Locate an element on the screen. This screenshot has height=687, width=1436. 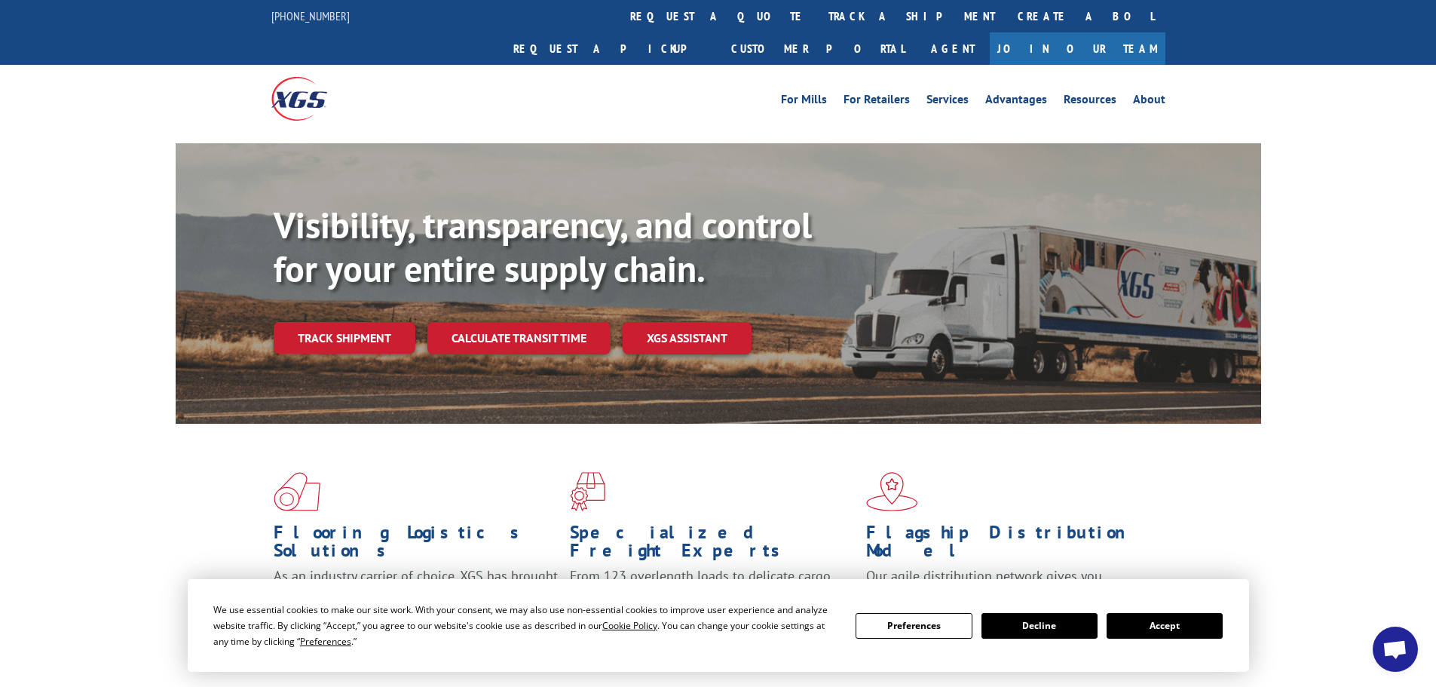
button: Accept is located at coordinates (1164, 626).